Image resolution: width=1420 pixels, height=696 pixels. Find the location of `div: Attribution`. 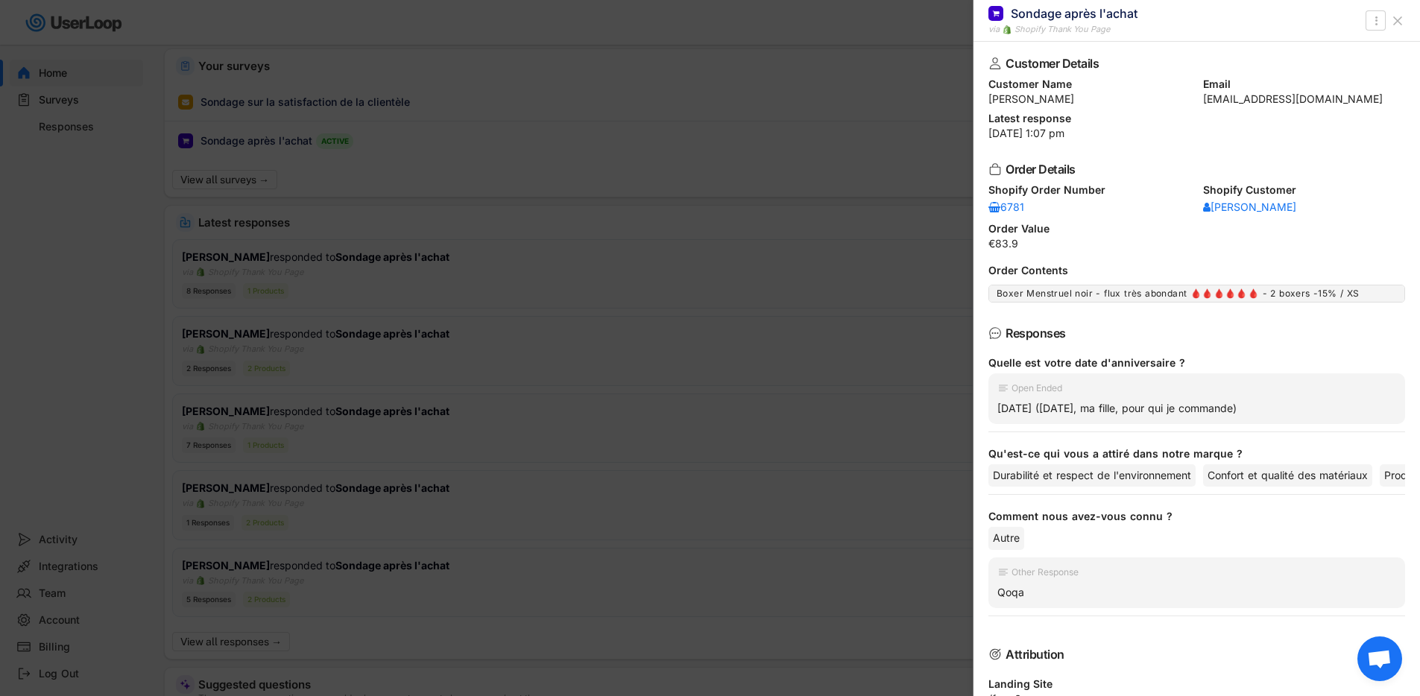

div: Attribution is located at coordinates (1194, 655).